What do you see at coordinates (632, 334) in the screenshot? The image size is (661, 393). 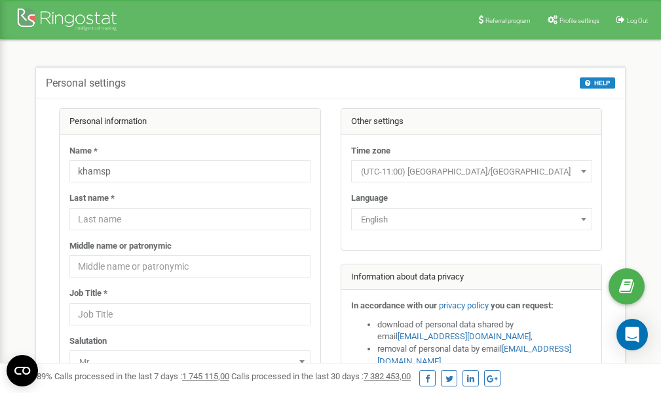 I see `div: Open Intercom Messenger` at bounding box center [632, 334].